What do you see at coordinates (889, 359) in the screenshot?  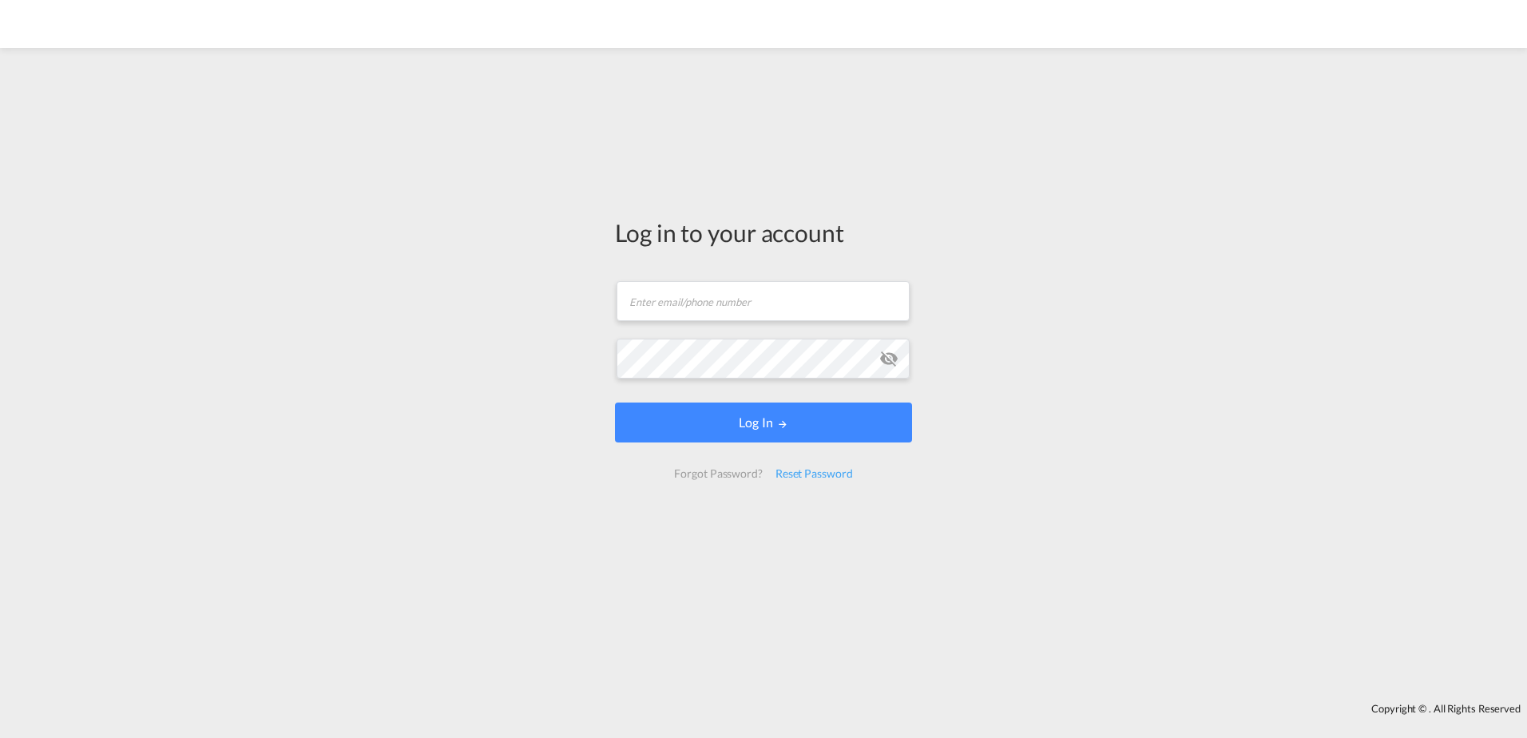 I see `md-icon: icon-eye-off` at bounding box center [889, 359].